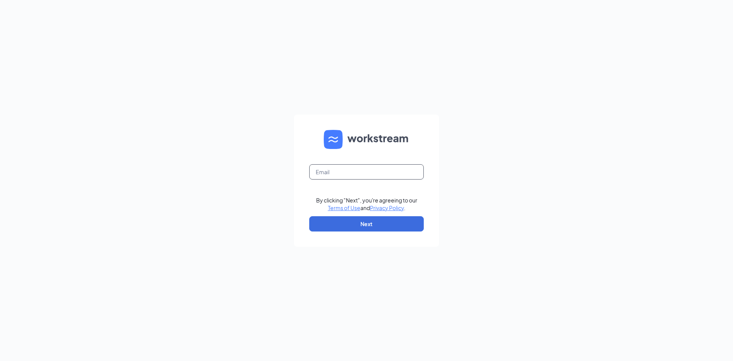 This screenshot has width=733, height=361. Describe the element at coordinates (387, 208) in the screenshot. I see `a: Privacy Policy` at that location.